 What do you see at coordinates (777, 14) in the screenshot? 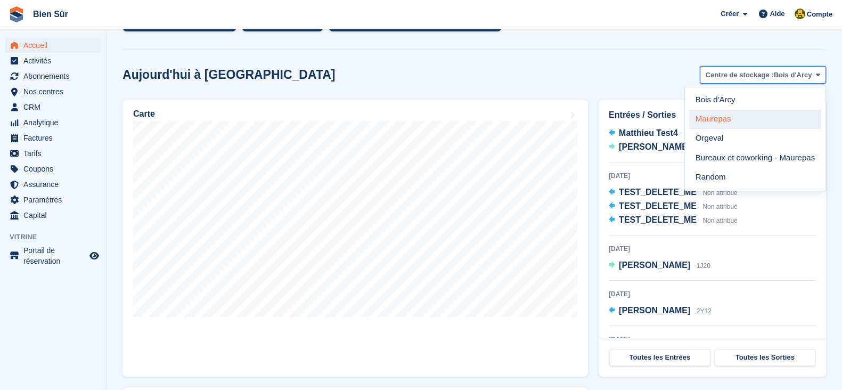
I see `span: Aide` at bounding box center [777, 14].